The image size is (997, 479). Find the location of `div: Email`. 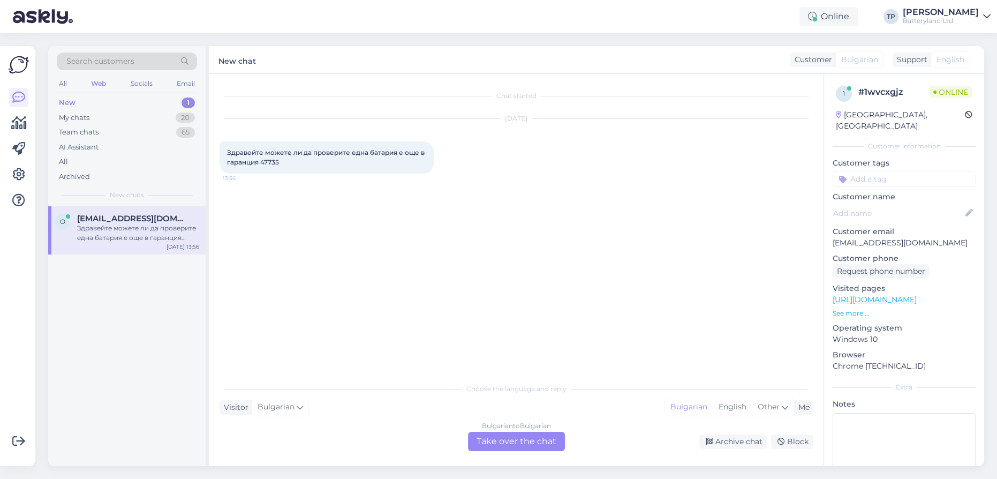

div: Email is located at coordinates (186, 84).